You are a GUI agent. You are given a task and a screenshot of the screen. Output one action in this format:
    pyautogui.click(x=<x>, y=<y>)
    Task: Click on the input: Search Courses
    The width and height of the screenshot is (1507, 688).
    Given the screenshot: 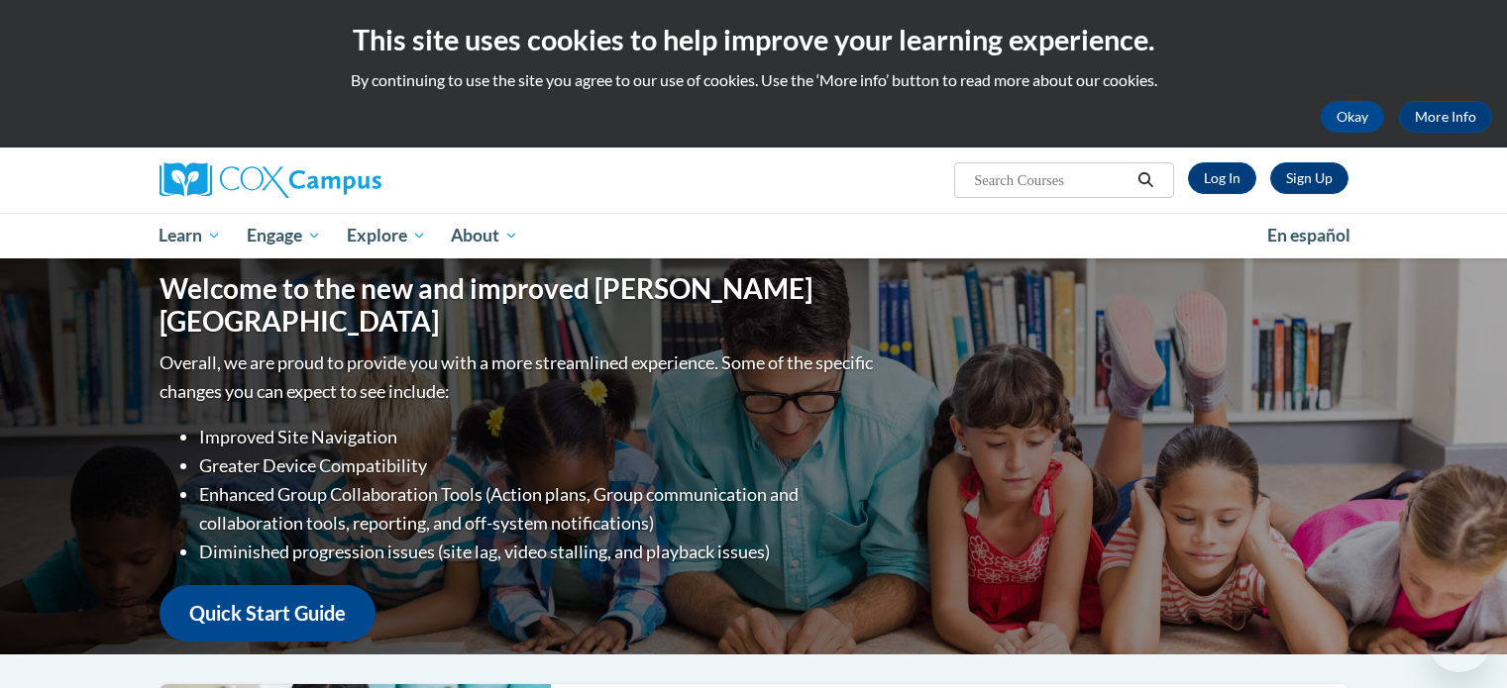 What is the action you would take?
    pyautogui.click(x=1051, y=180)
    